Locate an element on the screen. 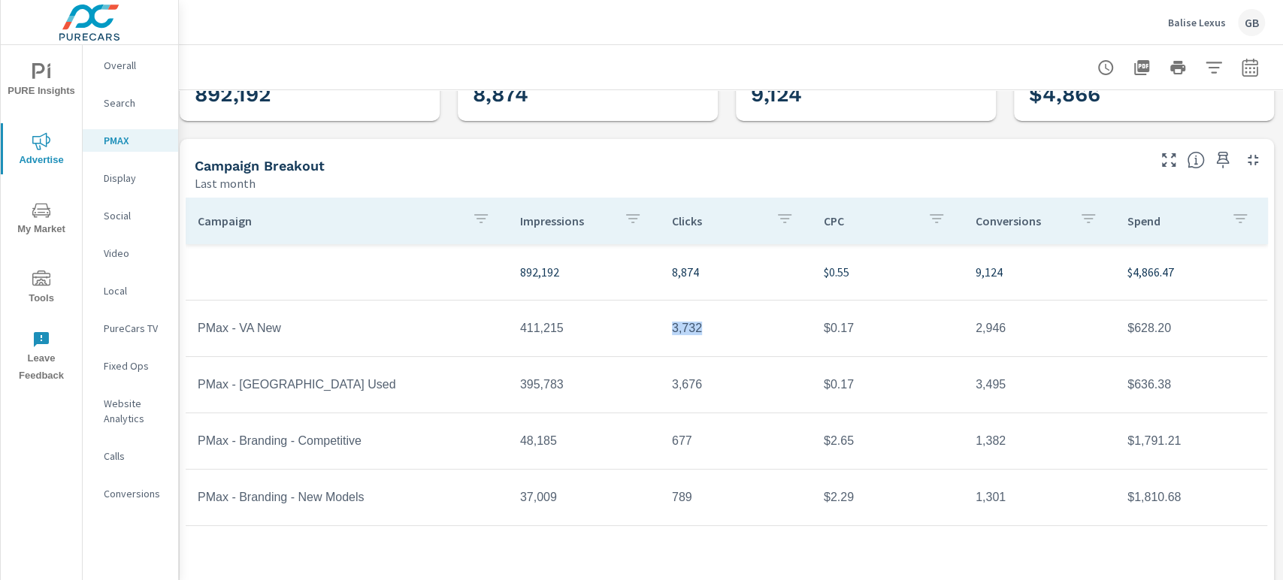 Image resolution: width=1283 pixels, height=580 pixels. td: $2.29 is located at coordinates (888, 498).